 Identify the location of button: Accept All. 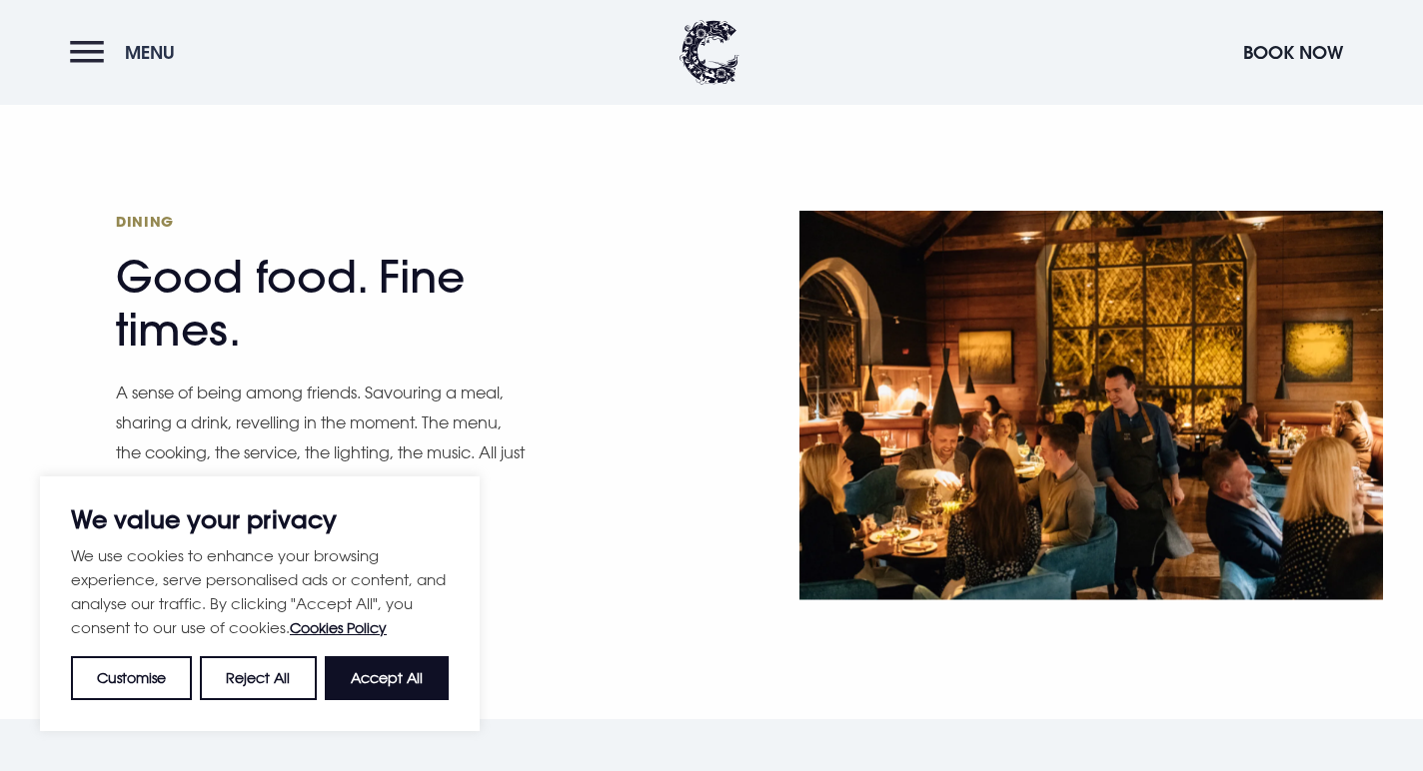
(387, 678).